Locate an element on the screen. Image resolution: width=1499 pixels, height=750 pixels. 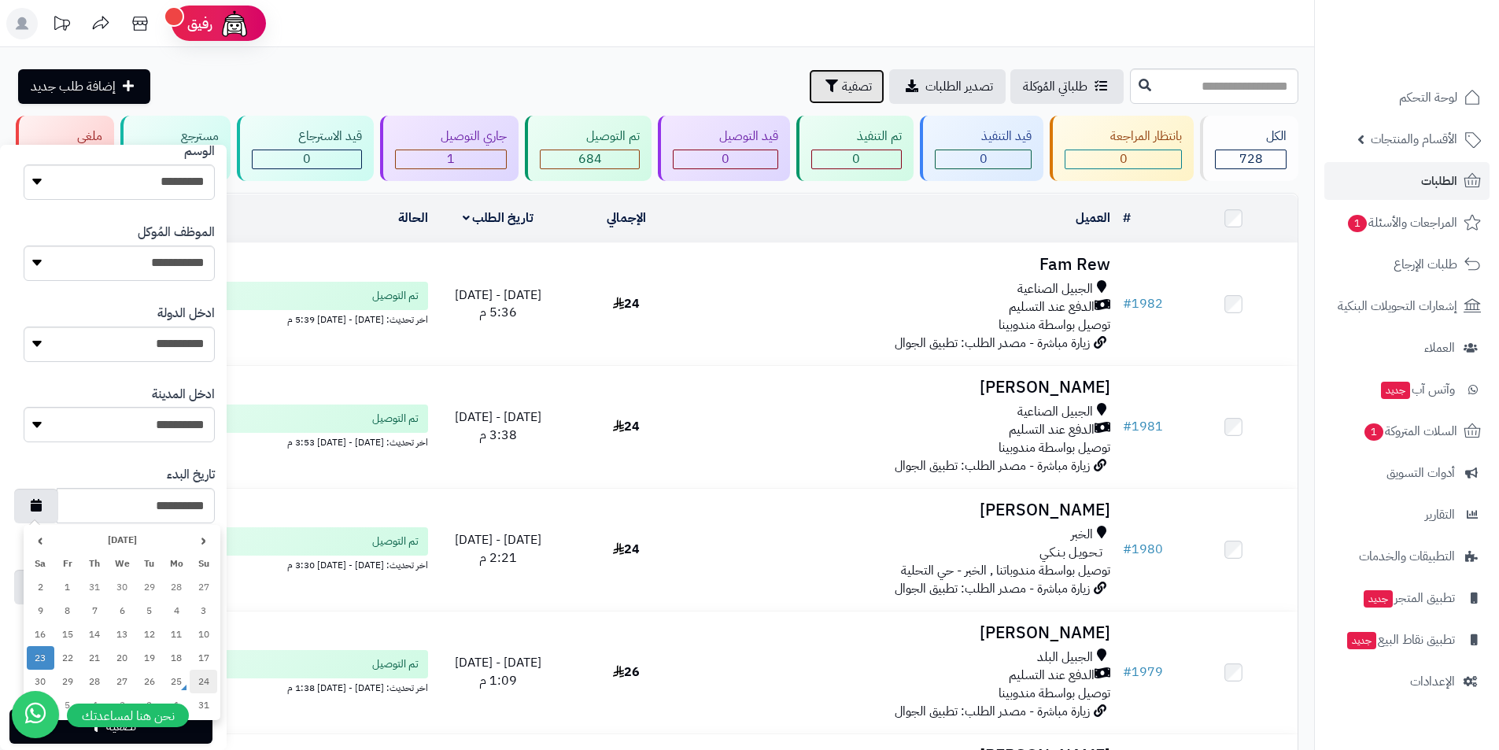
span: تطبيق نقاط البيع is located at coordinates (1400, 640).